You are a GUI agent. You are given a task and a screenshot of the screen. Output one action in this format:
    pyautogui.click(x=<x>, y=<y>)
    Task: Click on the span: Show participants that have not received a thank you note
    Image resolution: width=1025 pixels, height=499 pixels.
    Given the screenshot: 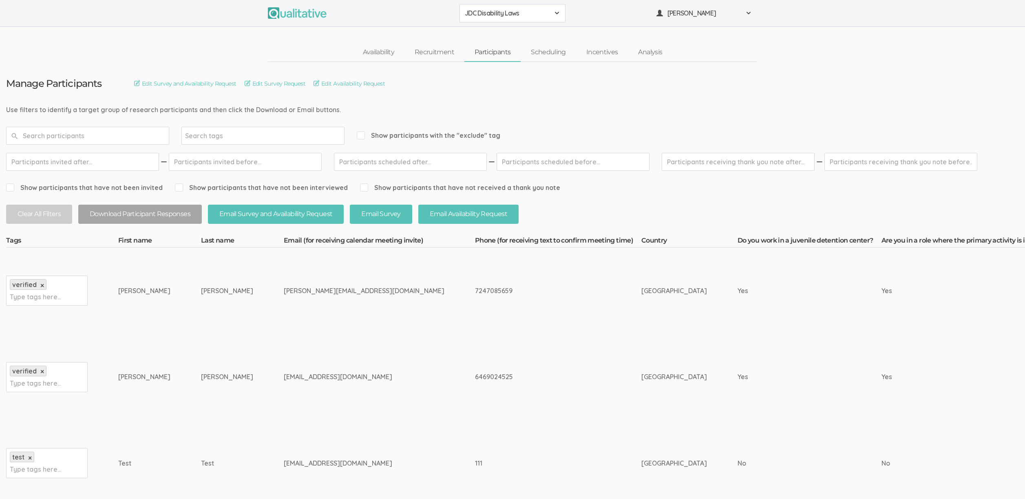 What is the action you would take?
    pyautogui.click(x=460, y=188)
    